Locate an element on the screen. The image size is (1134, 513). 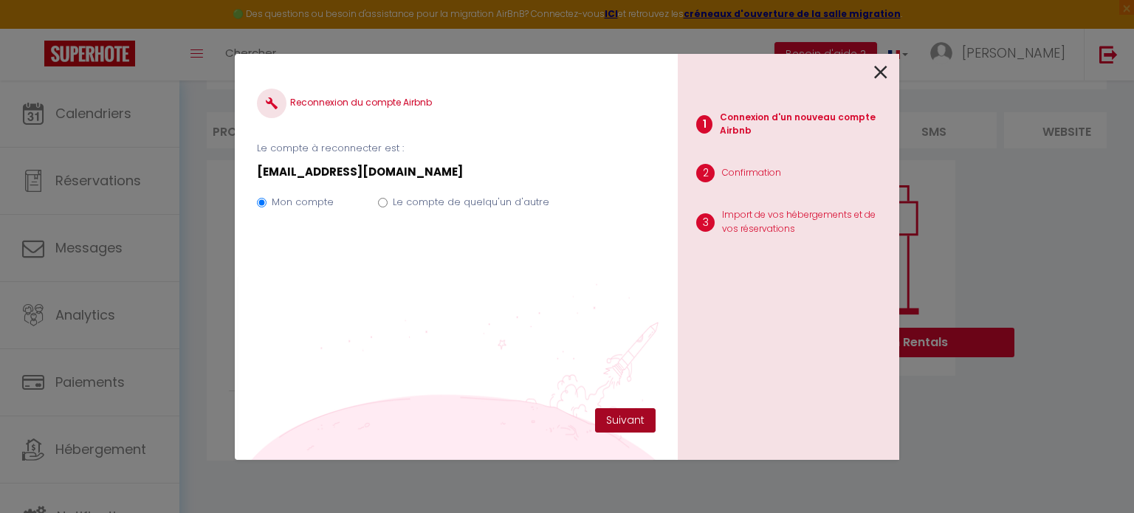
span: 1 is located at coordinates (704, 124).